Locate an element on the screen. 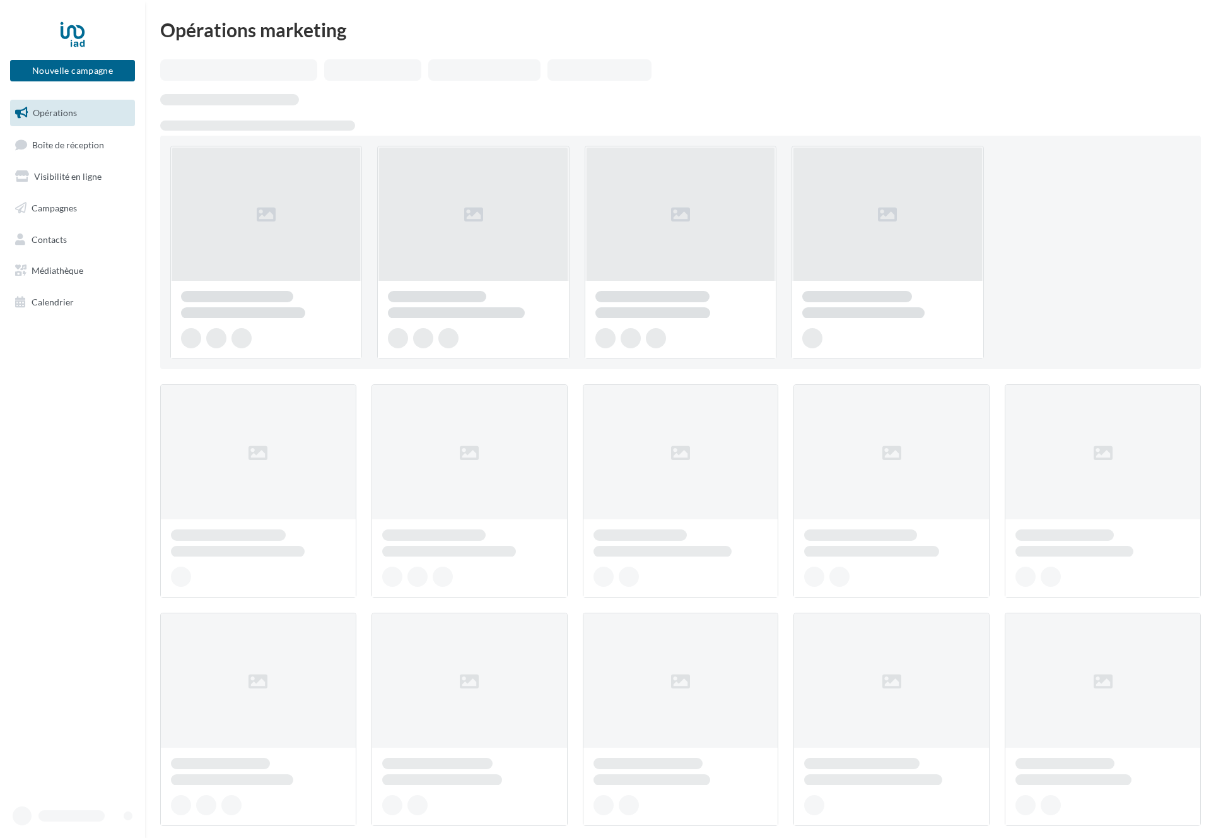 This screenshot has height=838, width=1216. a: Visibilité en ligne is located at coordinates (73, 177).